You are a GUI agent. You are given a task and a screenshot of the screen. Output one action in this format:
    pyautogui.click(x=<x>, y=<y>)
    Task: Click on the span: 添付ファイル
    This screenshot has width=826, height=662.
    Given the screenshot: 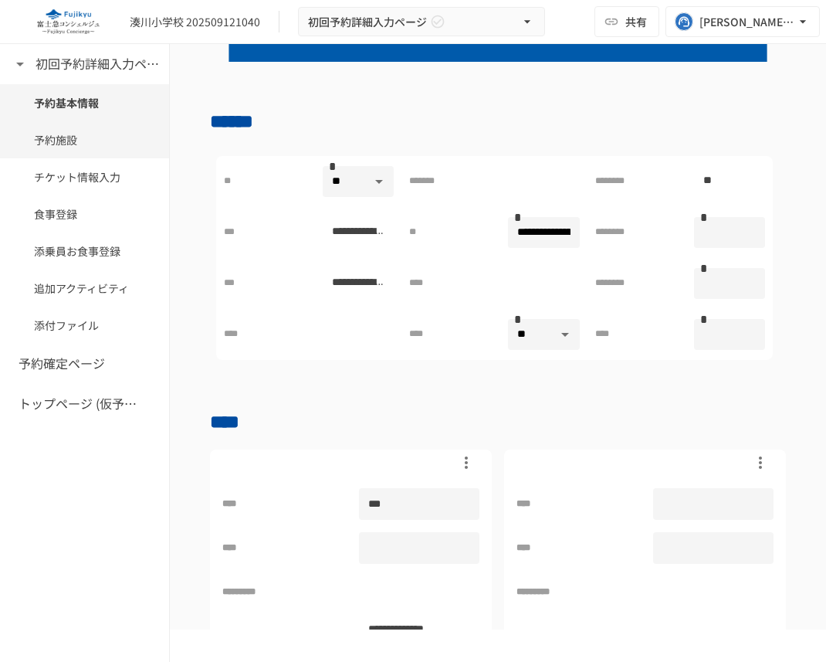 What is the action you would take?
    pyautogui.click(x=84, y=325)
    